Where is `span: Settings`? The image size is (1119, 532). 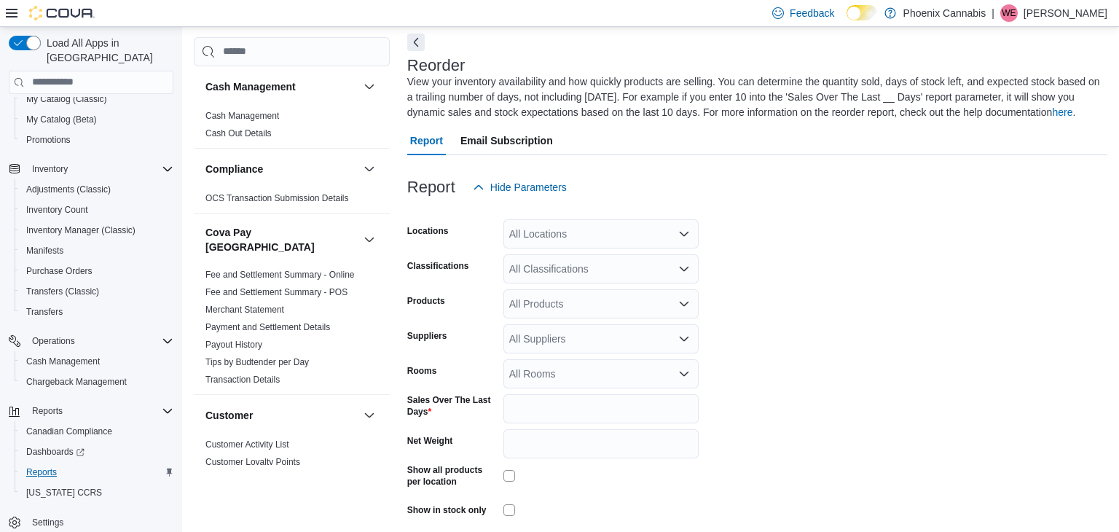
span: Settings is located at coordinates (47, 522).